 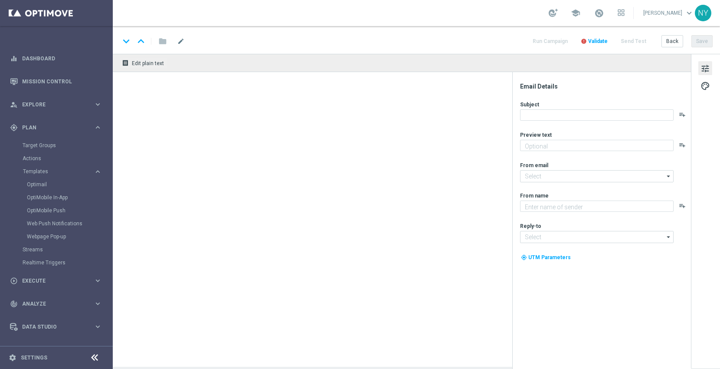 What do you see at coordinates (56, 281) in the screenshot?
I see `div: play_circle_outline Execute keyboard_arrow_right` at bounding box center [56, 281].